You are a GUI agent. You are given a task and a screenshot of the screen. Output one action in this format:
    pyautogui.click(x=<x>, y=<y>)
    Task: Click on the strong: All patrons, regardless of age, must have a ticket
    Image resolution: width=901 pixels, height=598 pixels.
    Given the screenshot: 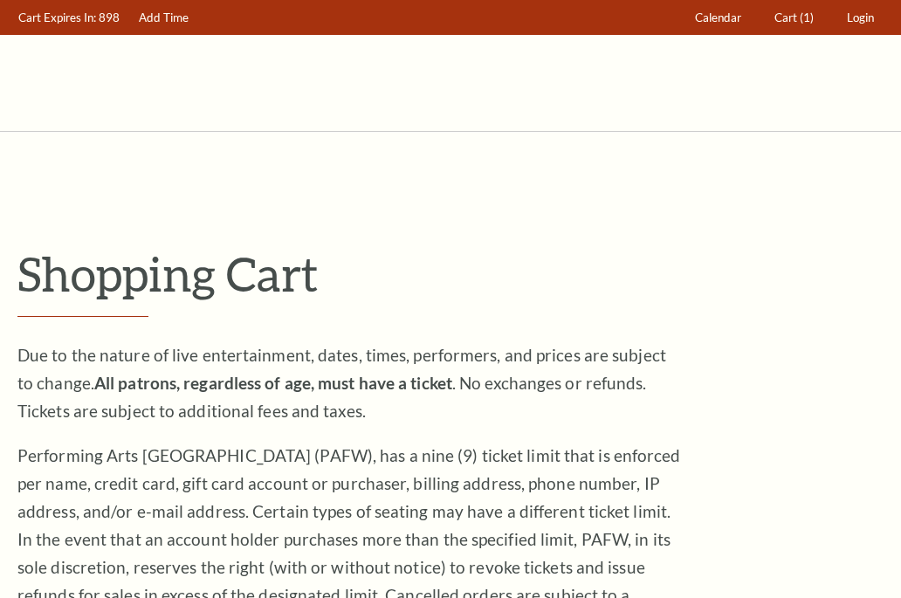 What is the action you would take?
    pyautogui.click(x=273, y=382)
    